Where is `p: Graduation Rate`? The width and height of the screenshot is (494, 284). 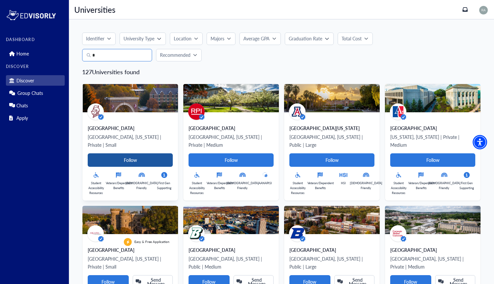 p: Graduation Rate is located at coordinates (305, 38).